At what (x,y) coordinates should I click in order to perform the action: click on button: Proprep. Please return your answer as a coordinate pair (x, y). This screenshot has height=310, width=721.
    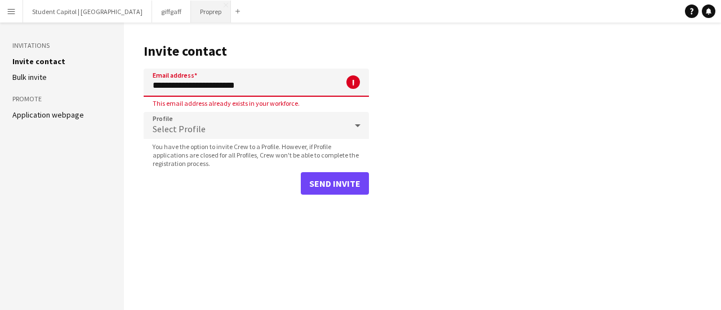
    Looking at the image, I should click on (211, 11).